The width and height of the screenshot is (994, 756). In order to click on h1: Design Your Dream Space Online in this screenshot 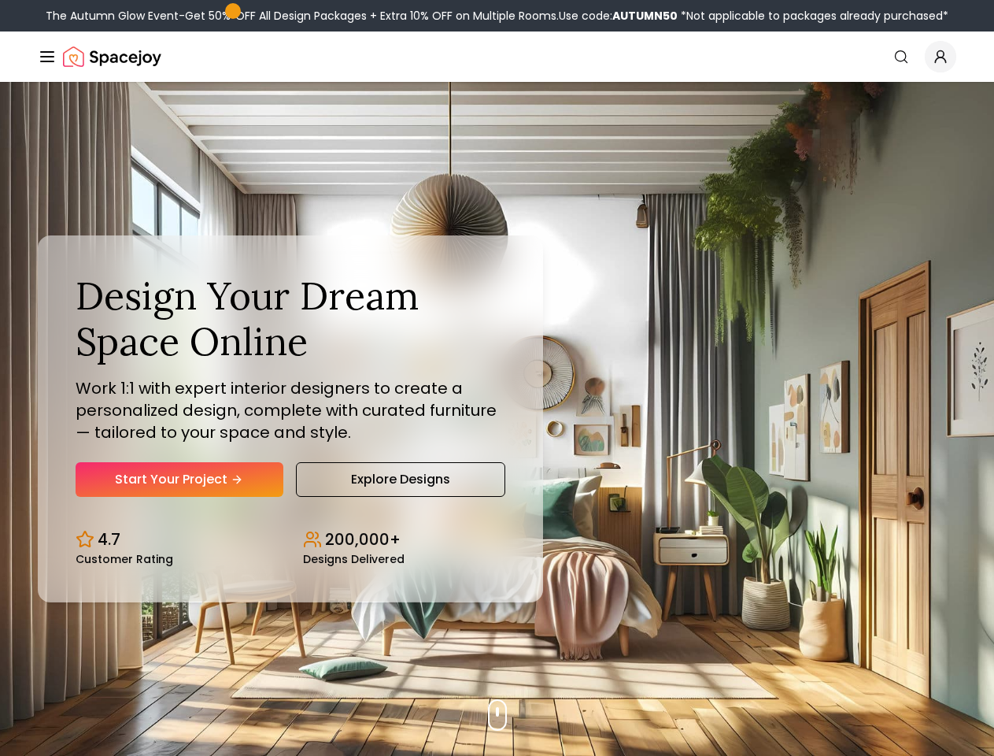, I will do `click(290, 318)`.